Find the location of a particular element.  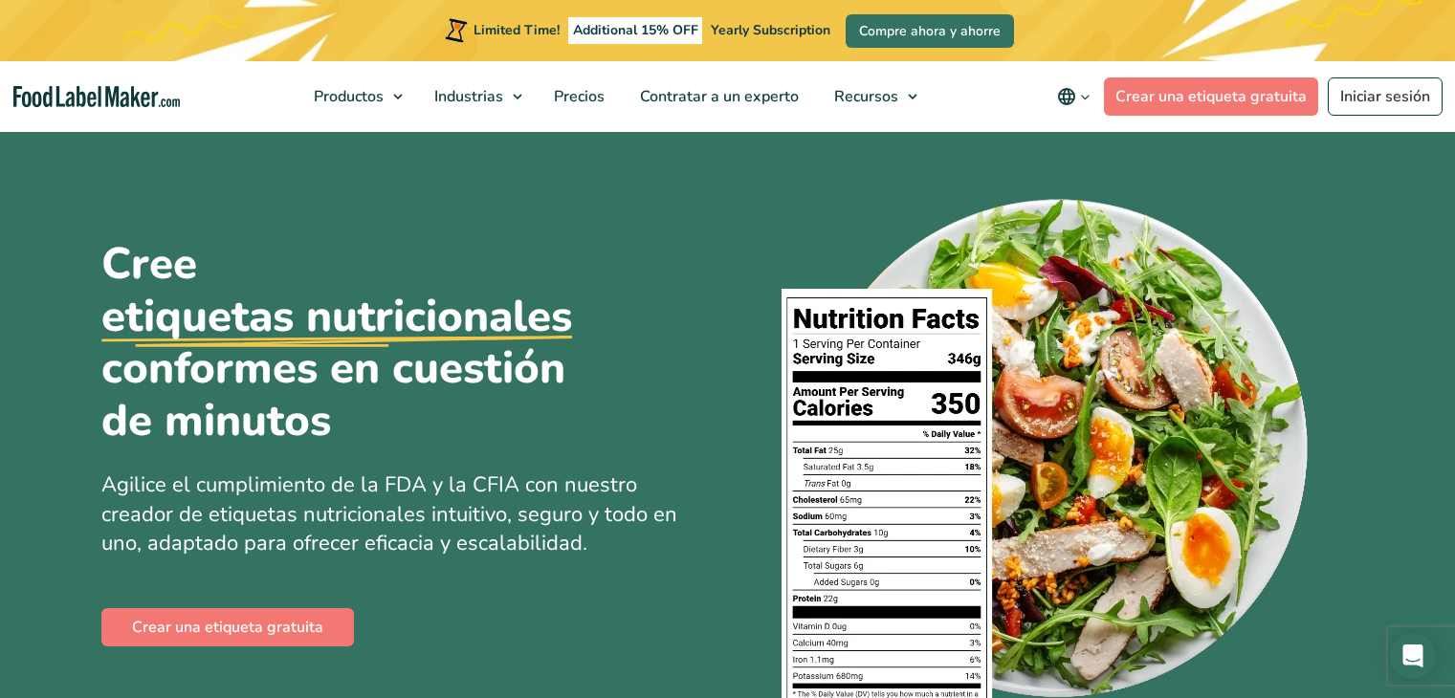

div: Open Intercom Messenger is located at coordinates (1413, 656).